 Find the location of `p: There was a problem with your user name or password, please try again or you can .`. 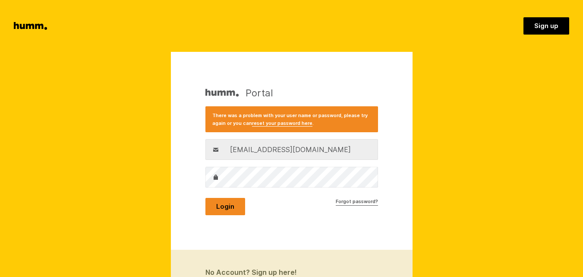

p: There was a problem with your user name or password, please try again or you can . is located at coordinates (292, 119).